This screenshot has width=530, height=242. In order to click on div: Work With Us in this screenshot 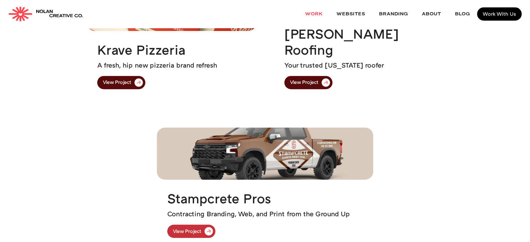, I will do `click(499, 14)`.